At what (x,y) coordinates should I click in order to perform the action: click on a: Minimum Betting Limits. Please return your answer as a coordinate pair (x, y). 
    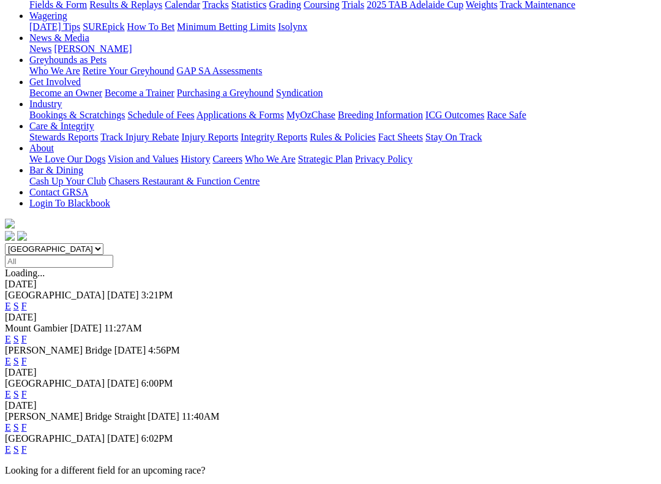
    Looking at the image, I should click on (226, 26).